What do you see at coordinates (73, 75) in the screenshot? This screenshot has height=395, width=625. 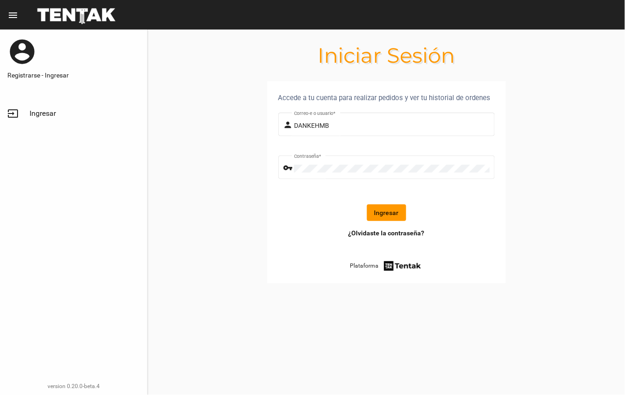 I see `a: Registrarse - Ingresar` at bounding box center [73, 75].